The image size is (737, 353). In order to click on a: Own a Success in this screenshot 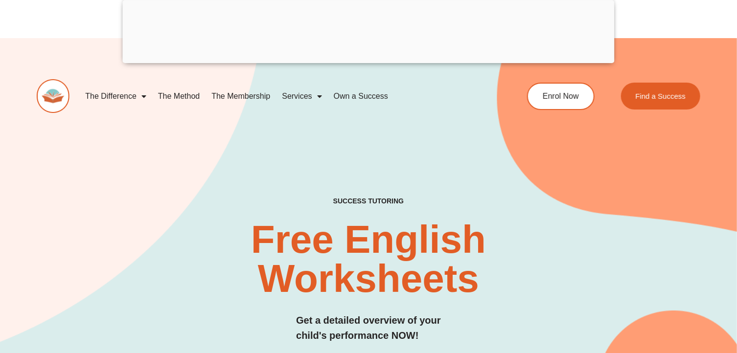, I will do `click(361, 96)`.